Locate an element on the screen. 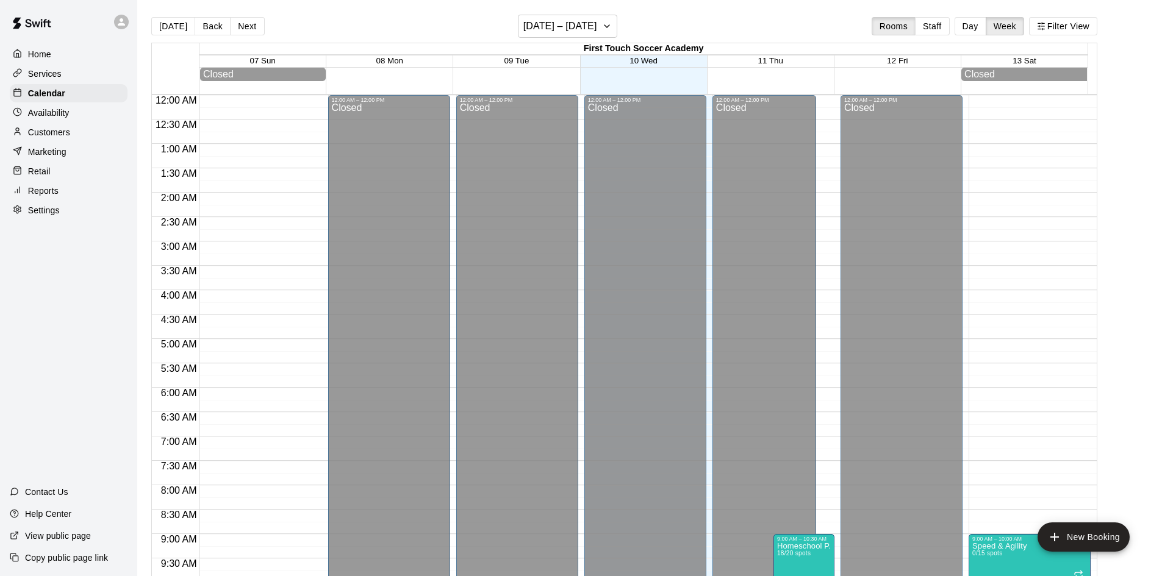 This screenshot has height=576, width=1162. p: Help Center is located at coordinates (48, 514).